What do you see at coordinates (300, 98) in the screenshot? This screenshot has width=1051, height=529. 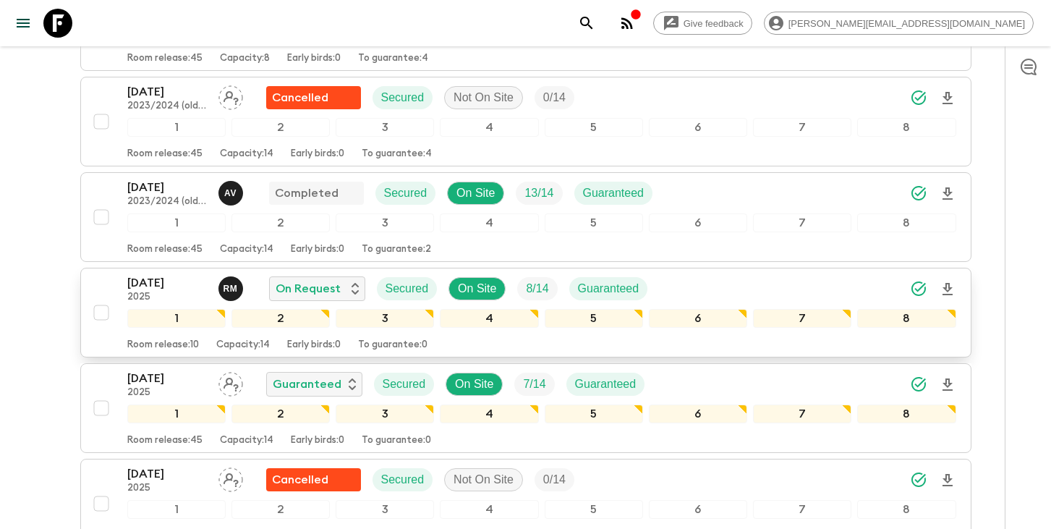 I see `p: Cancelled` at bounding box center [300, 98].